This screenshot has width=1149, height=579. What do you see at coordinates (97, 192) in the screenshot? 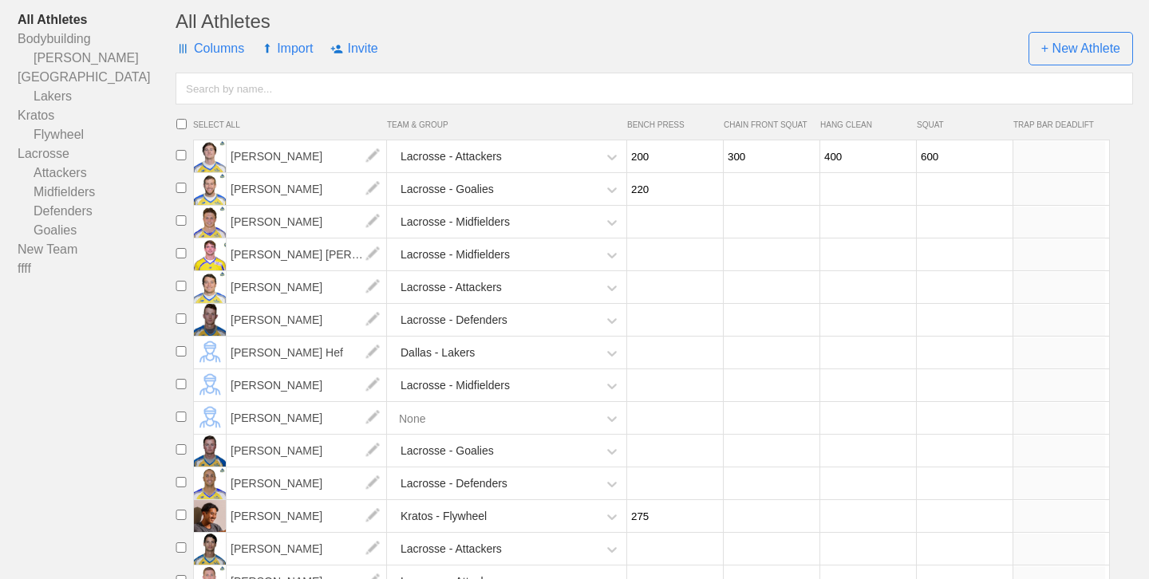
I see `a: Midfielders` at bounding box center [97, 192].